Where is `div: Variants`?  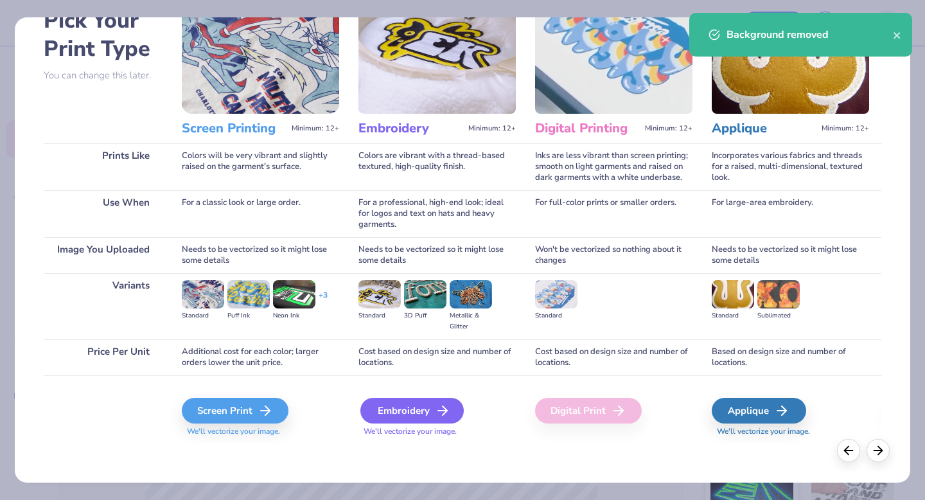 div: Variants is located at coordinates (103, 306).